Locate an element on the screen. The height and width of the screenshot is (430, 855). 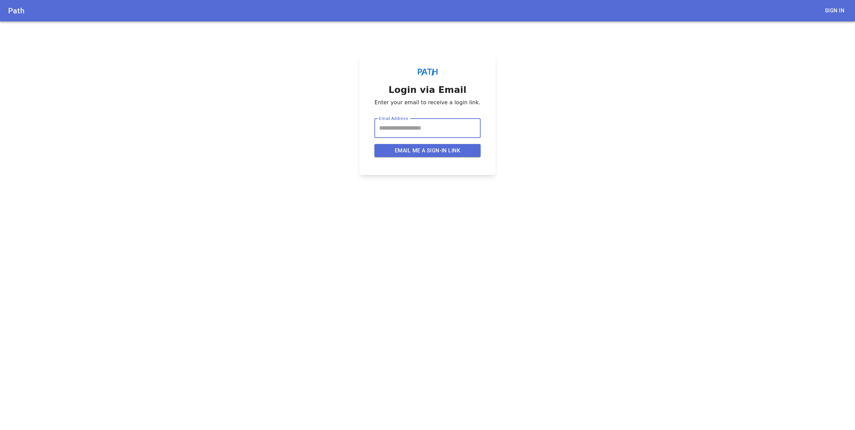
img: logo is located at coordinates (428, 72).